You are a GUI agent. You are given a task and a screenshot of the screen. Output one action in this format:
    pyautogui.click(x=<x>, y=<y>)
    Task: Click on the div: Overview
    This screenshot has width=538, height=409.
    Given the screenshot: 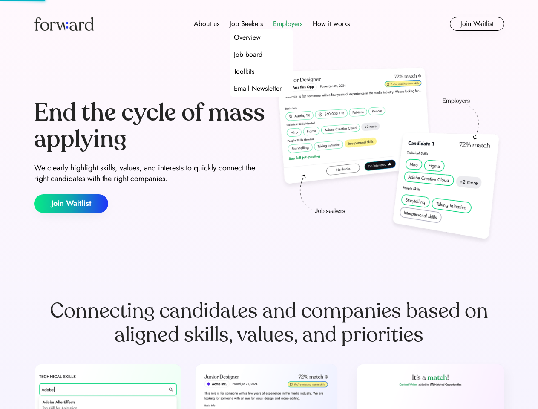 What is the action you would take?
    pyautogui.click(x=247, y=37)
    